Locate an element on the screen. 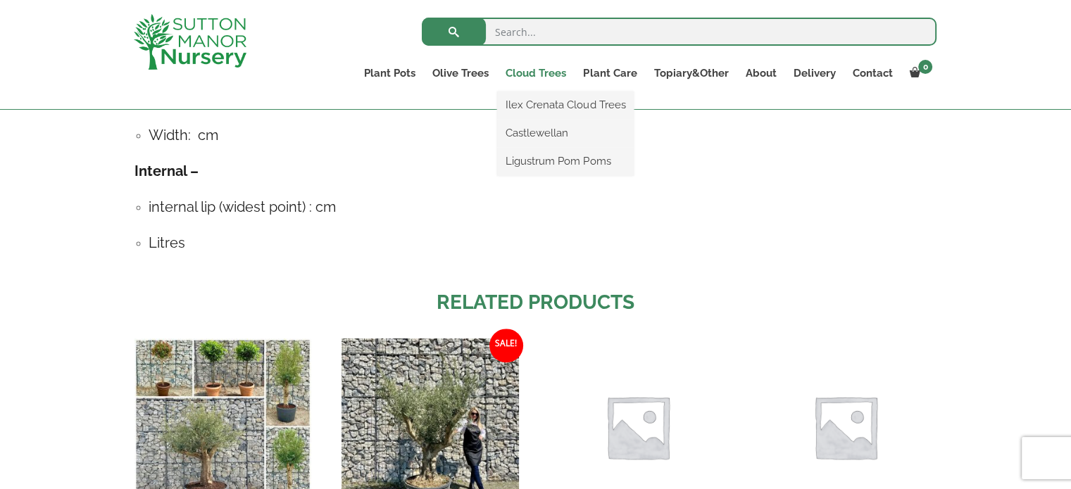 The width and height of the screenshot is (1071, 489). a: Plant Care is located at coordinates (610, 73).